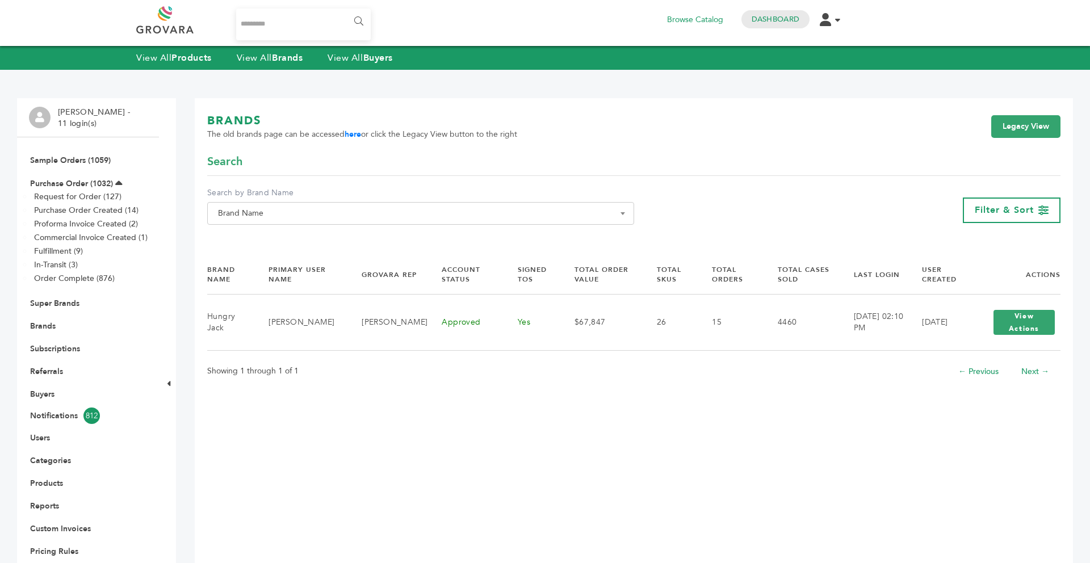 The height and width of the screenshot is (563, 1090). I want to click on a: Products, so click(47, 483).